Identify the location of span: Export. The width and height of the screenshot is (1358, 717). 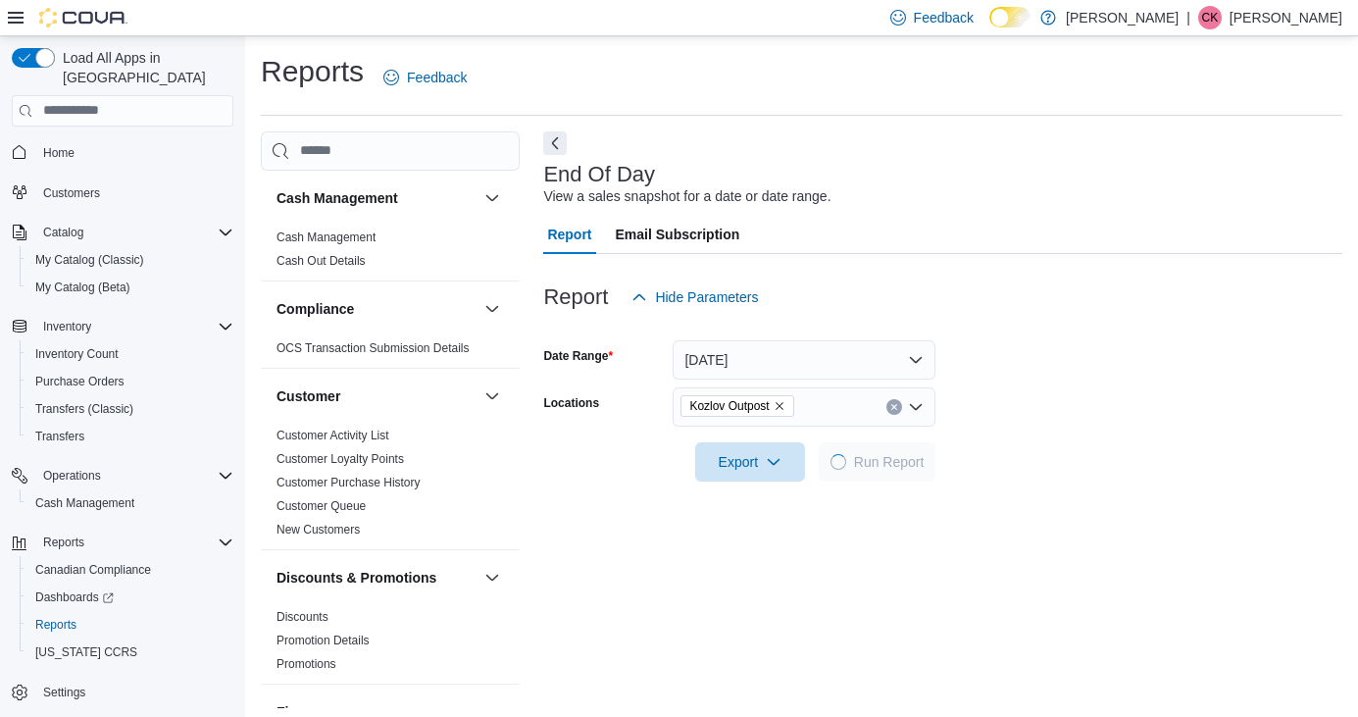
(750, 462).